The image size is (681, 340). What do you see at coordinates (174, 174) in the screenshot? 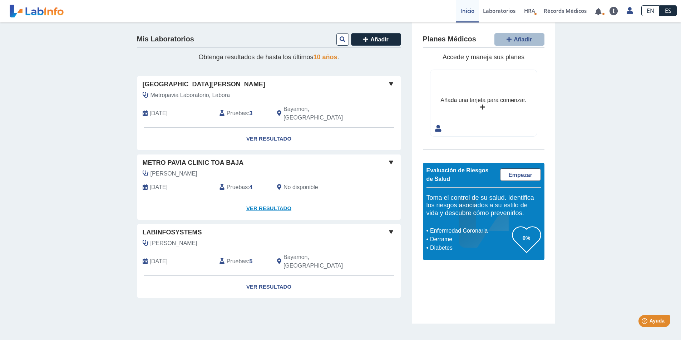
I see `span: Pereira Marrero, Alexis` at bounding box center [174, 174].